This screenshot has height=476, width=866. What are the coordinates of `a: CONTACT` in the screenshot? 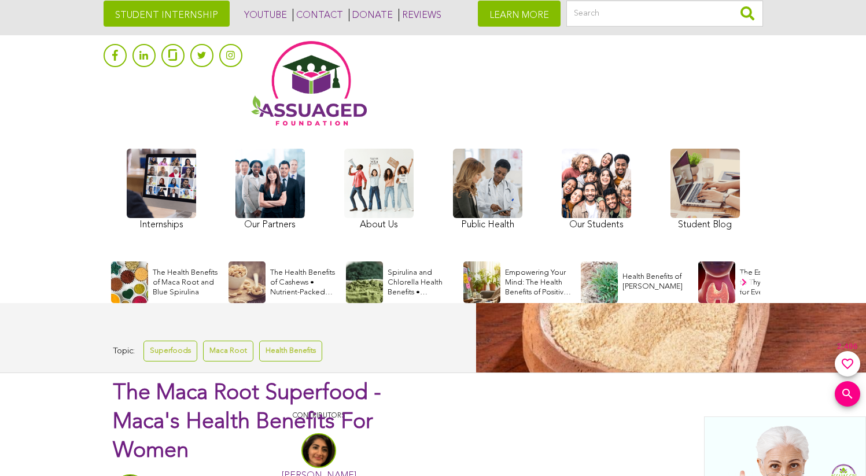 It's located at (318, 15).